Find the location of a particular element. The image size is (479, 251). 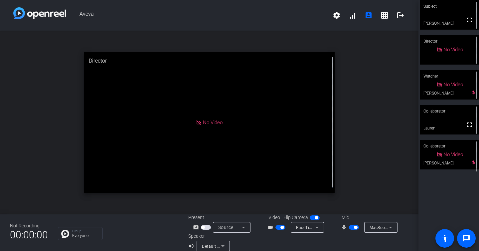

span: Aveva is located at coordinates (197, 15).